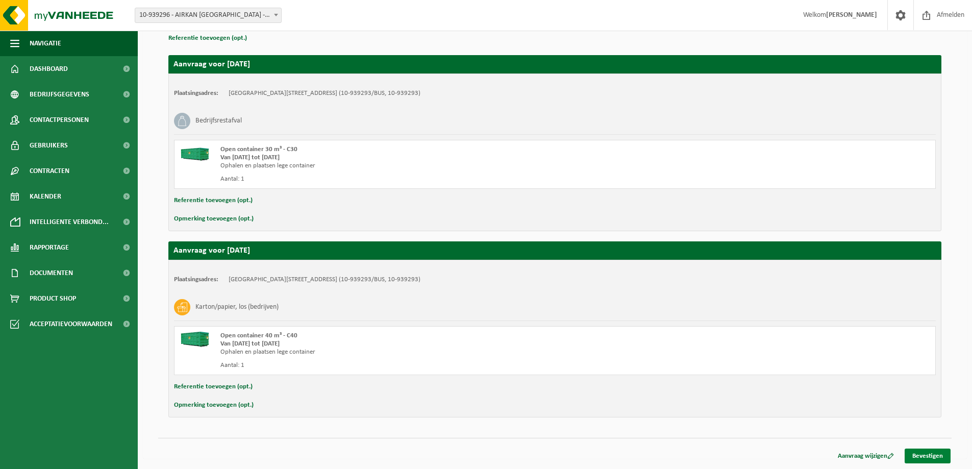 The width and height of the screenshot is (972, 469). Describe the element at coordinates (866, 456) in the screenshot. I see `a: Aanvraag wijzigen` at that location.